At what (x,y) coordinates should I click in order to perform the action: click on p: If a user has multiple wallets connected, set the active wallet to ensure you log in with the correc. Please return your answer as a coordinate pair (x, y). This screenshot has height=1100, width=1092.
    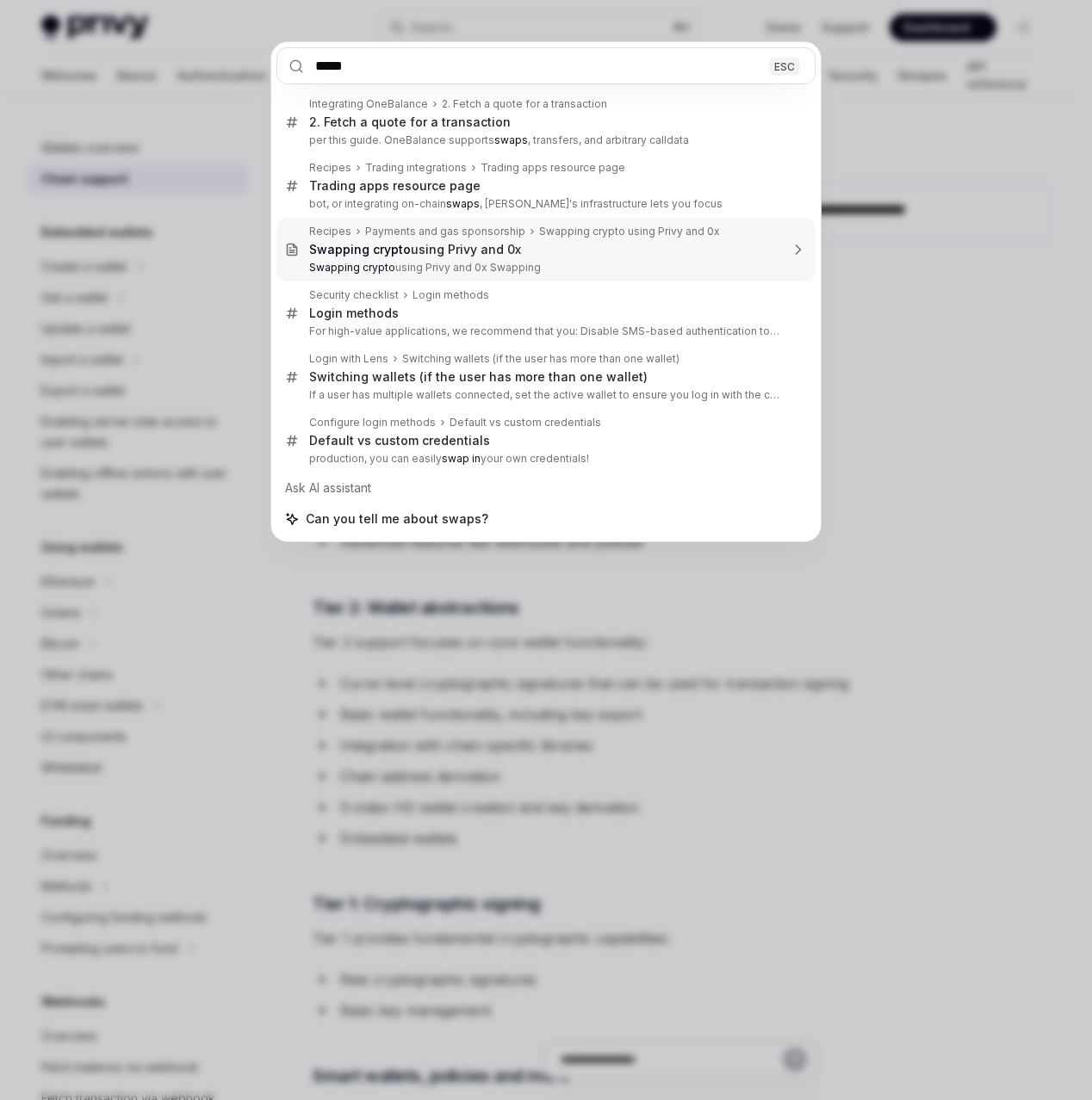
    Looking at the image, I should click on (544, 395).